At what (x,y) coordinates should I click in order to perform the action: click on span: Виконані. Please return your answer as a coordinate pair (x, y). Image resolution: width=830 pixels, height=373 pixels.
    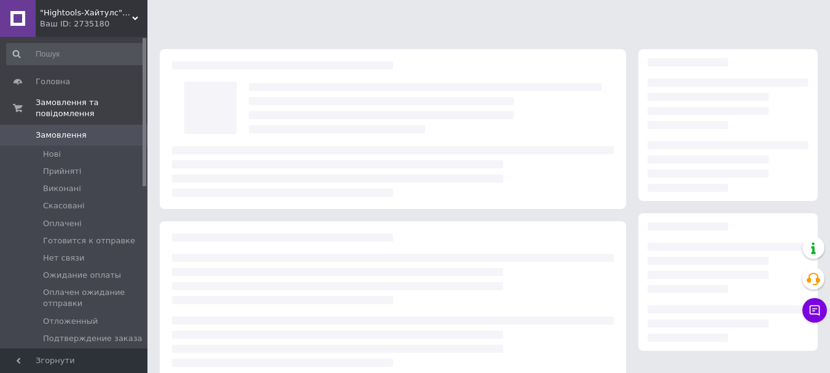
    Looking at the image, I should click on (62, 189).